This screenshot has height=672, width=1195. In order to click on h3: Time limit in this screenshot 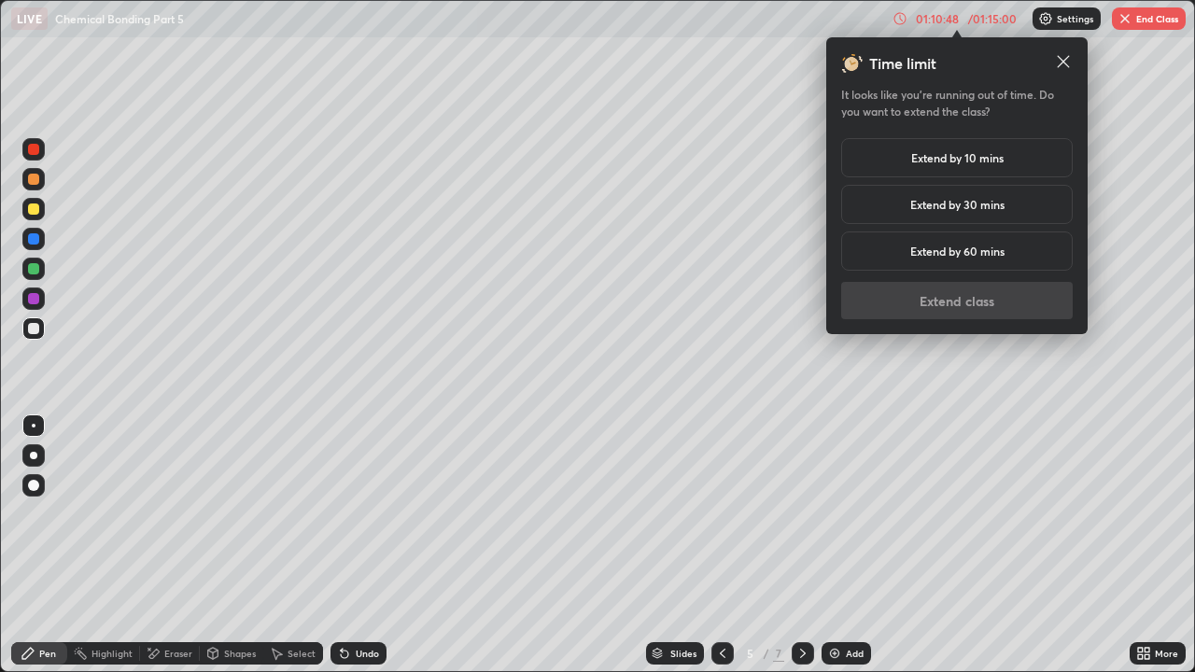, I will do `click(903, 63)`.